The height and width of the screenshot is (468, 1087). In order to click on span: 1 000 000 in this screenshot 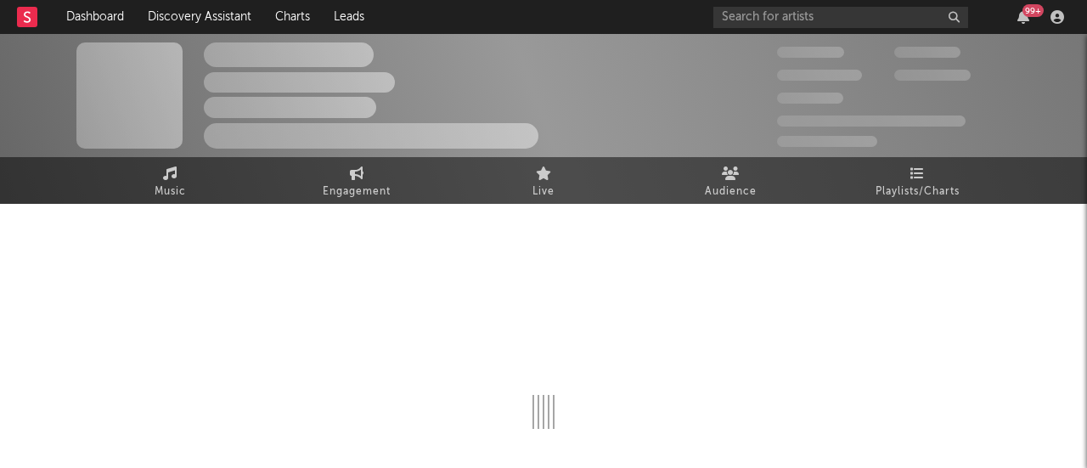, I will do `click(932, 75)`.